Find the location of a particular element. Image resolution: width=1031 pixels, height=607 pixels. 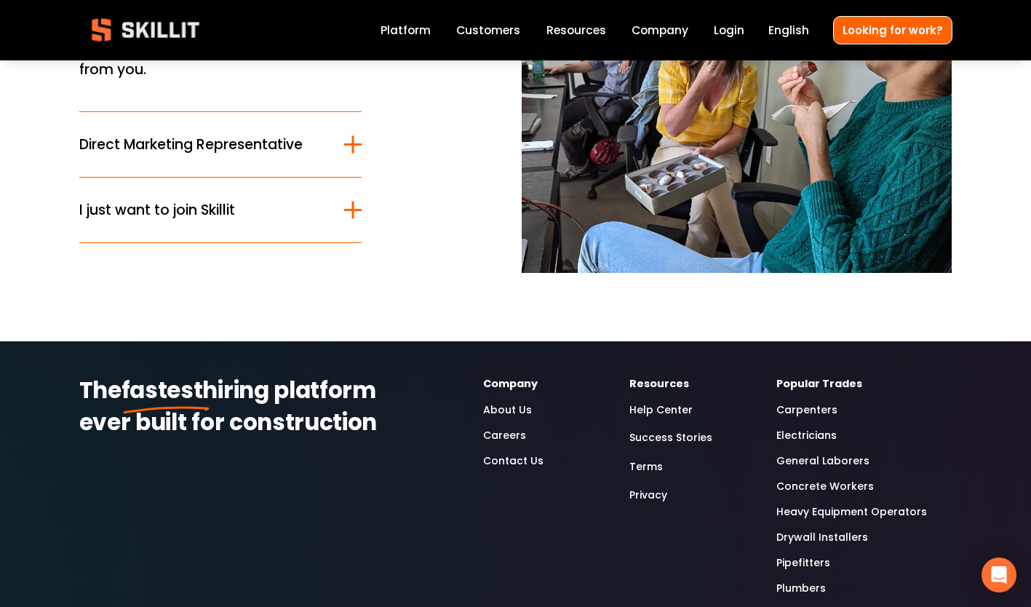

a: Looking for work? is located at coordinates (893, 30).